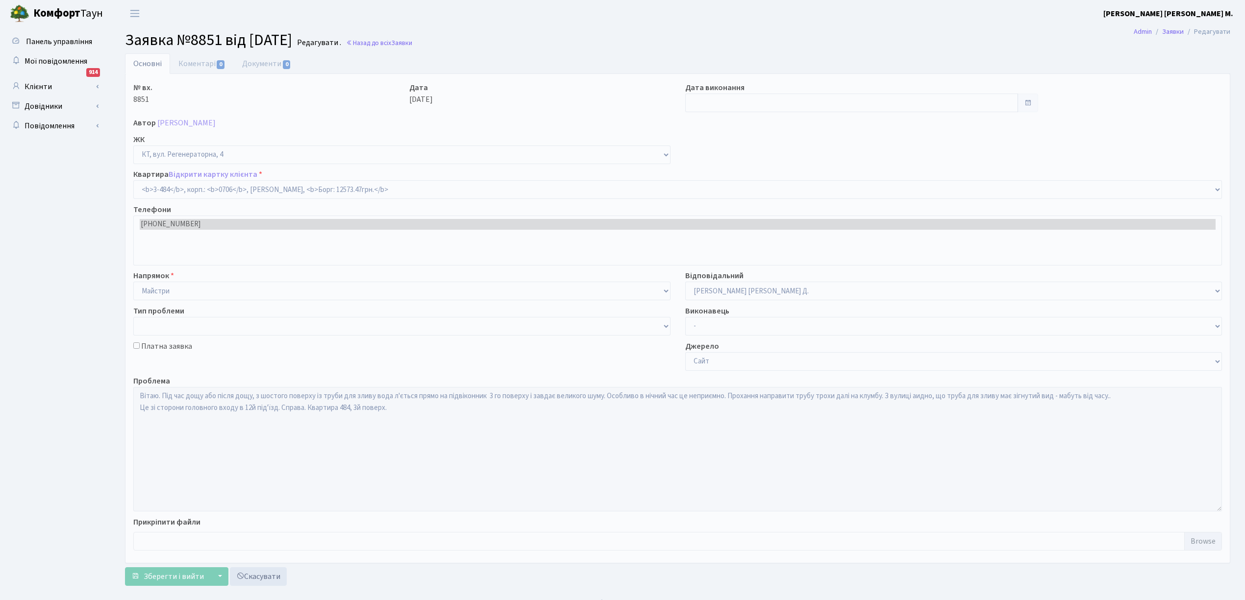  I want to click on a: Коментарі, so click(202, 64).